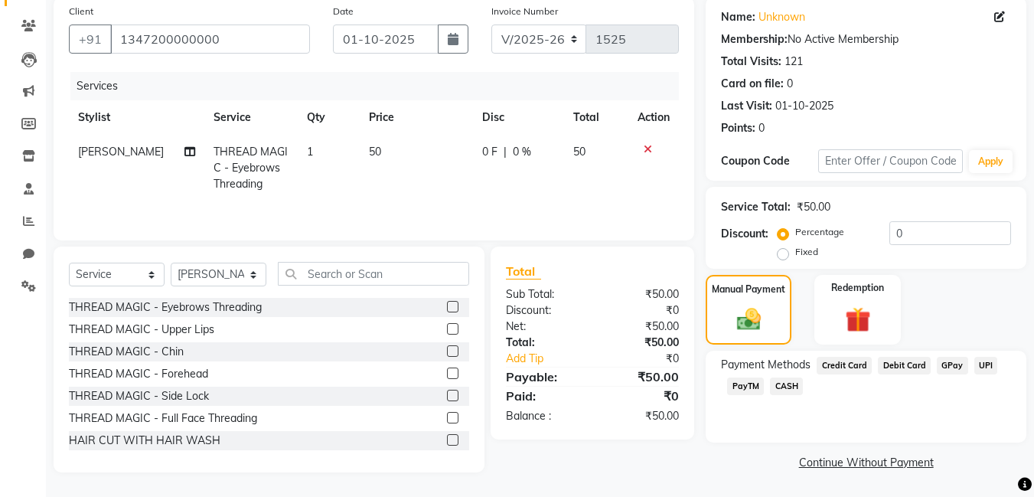 The image size is (1034, 497). Describe the element at coordinates (766, 364) in the screenshot. I see `span: Payment Methods` at that location.